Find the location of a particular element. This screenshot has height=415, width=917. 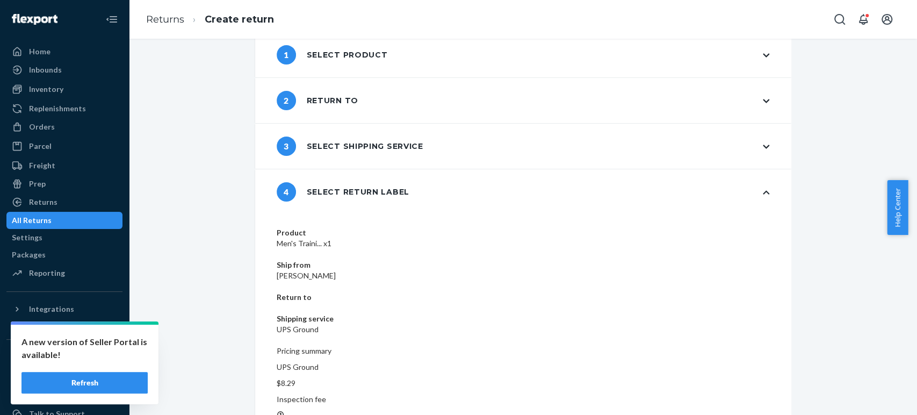

dd: UPS Ground is located at coordinates (523, 329).